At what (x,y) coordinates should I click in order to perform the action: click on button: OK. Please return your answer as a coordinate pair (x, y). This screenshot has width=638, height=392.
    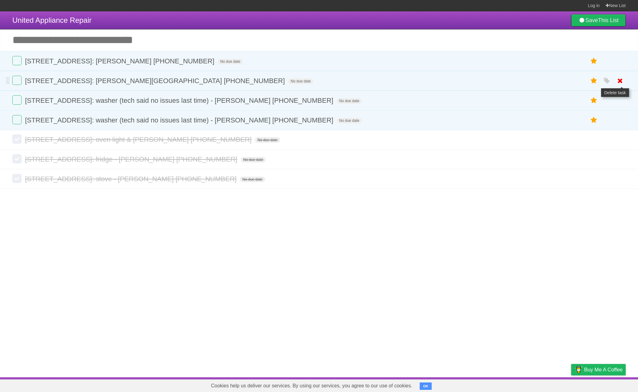
    Looking at the image, I should click on (426, 387).